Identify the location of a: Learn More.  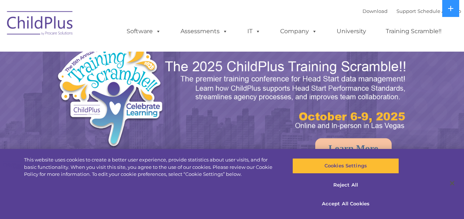
(353, 149).